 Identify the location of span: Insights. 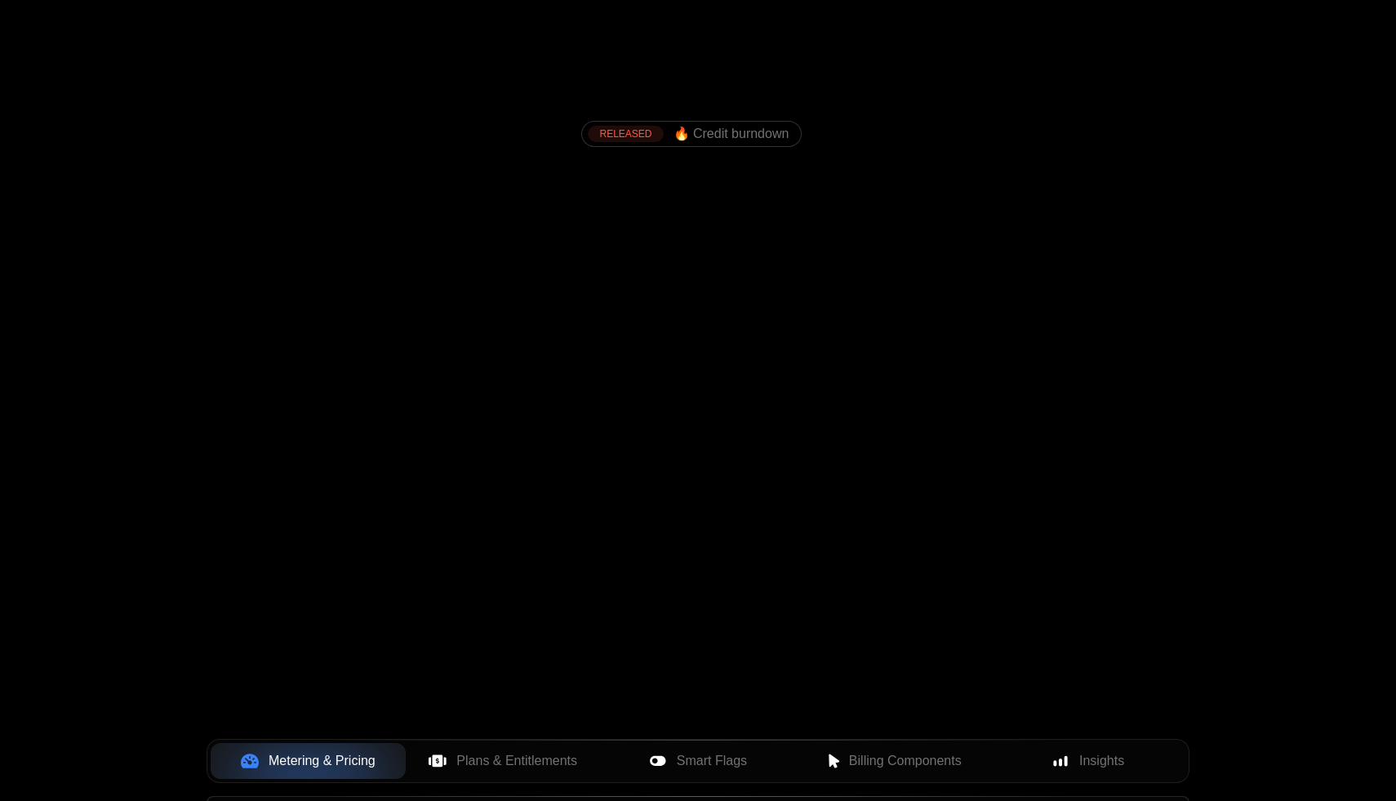
(1101, 761).